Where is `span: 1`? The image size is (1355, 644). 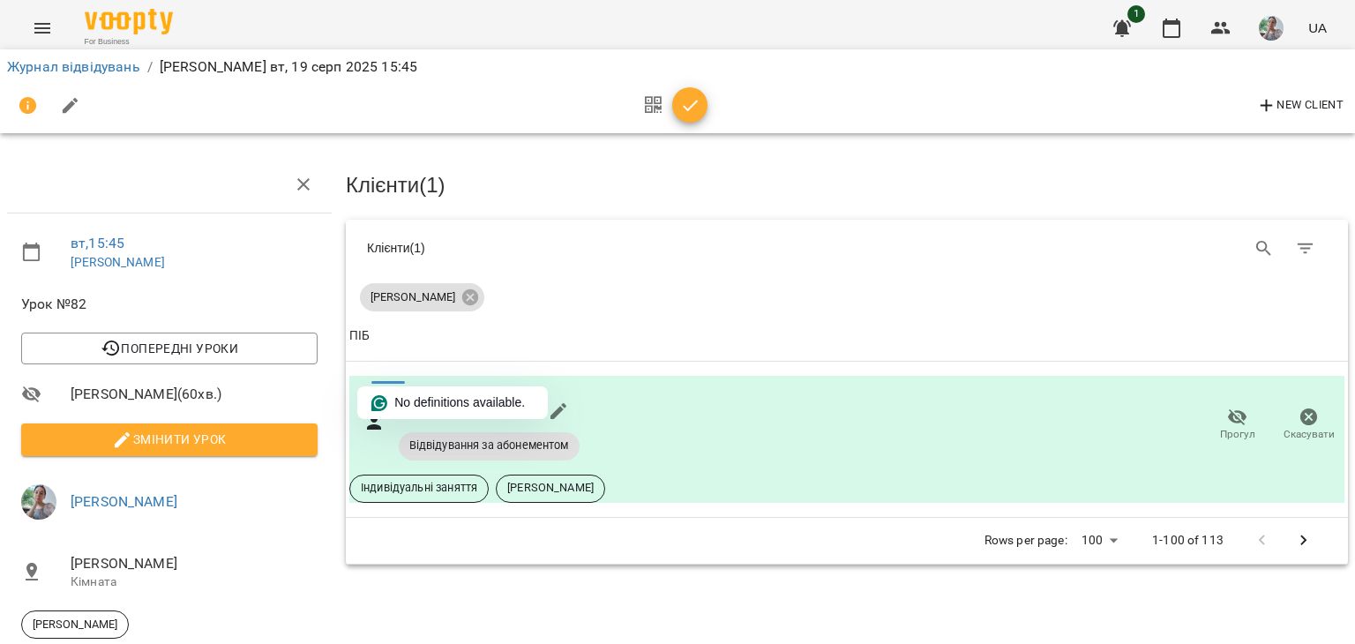
span: 1 is located at coordinates (1136, 14).